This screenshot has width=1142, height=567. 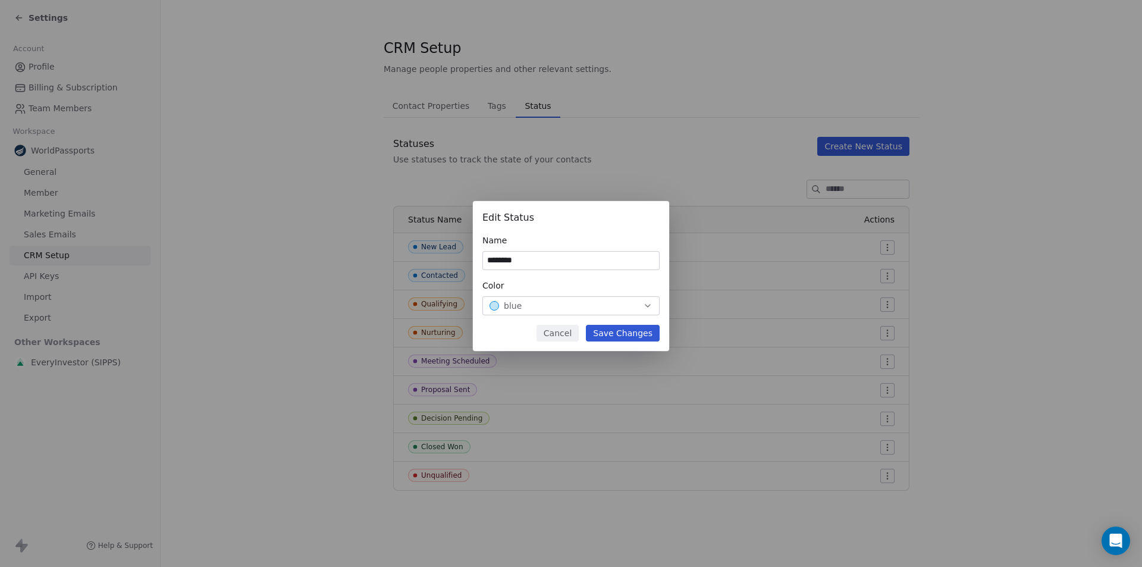 What do you see at coordinates (557, 333) in the screenshot?
I see `button: Cancel` at bounding box center [557, 333].